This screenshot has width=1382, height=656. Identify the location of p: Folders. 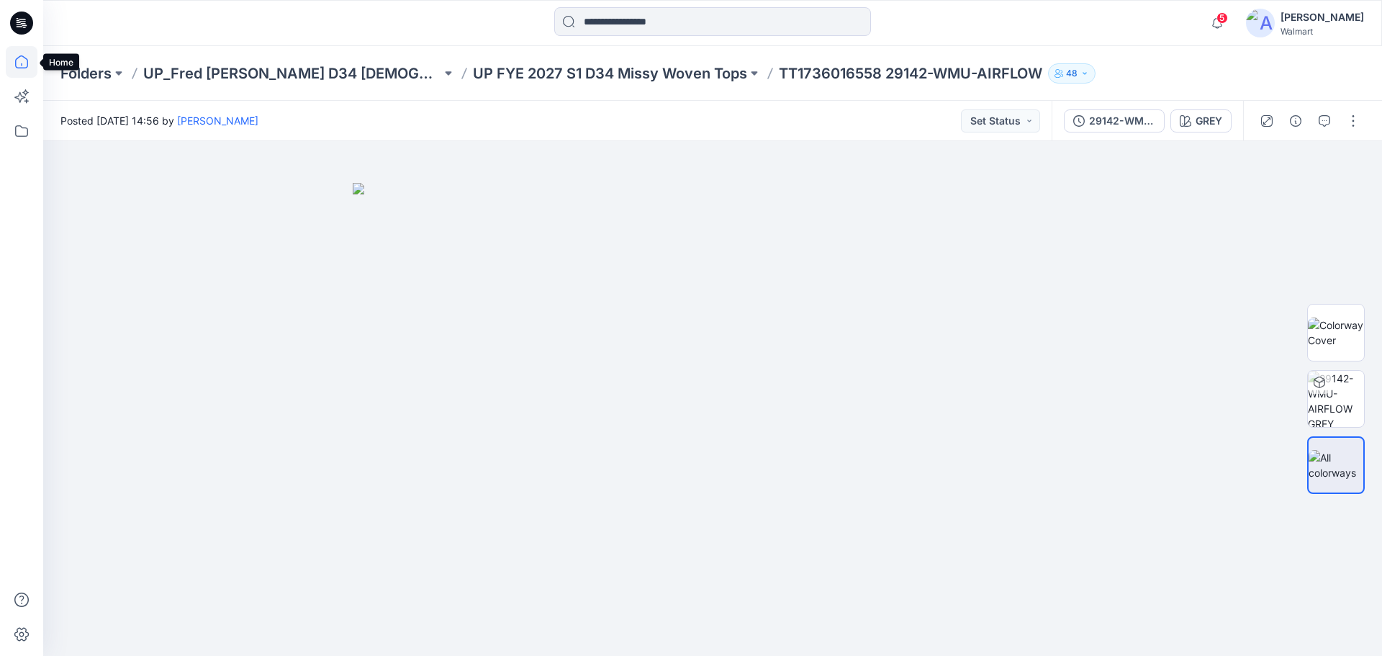
(86, 73).